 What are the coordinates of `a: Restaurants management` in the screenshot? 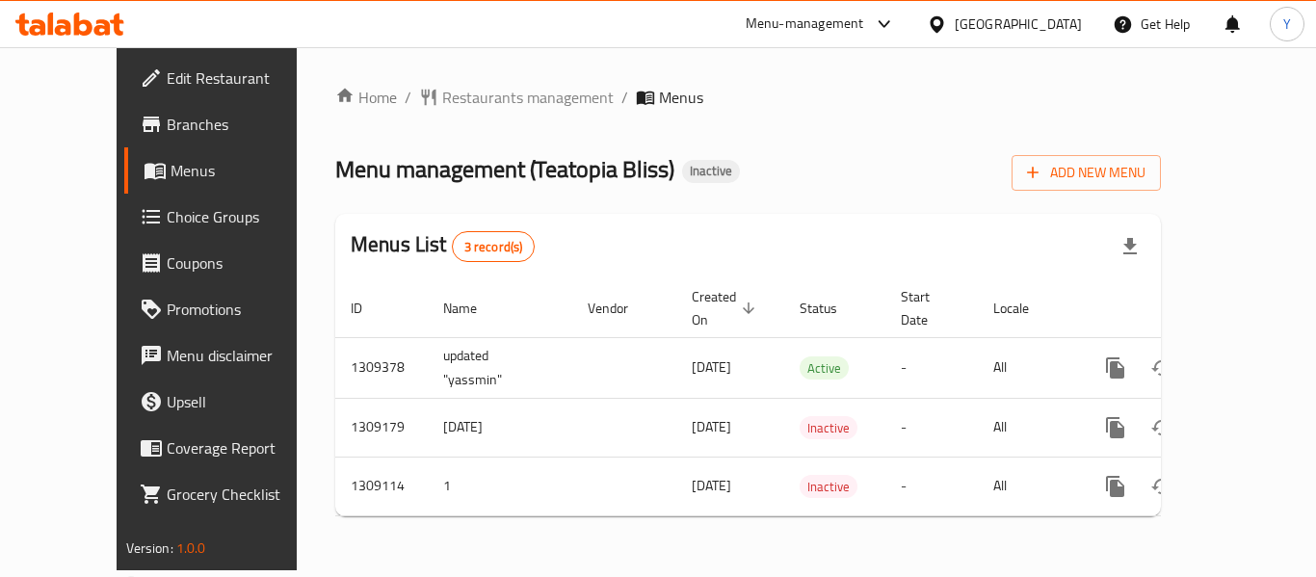 It's located at (516, 97).